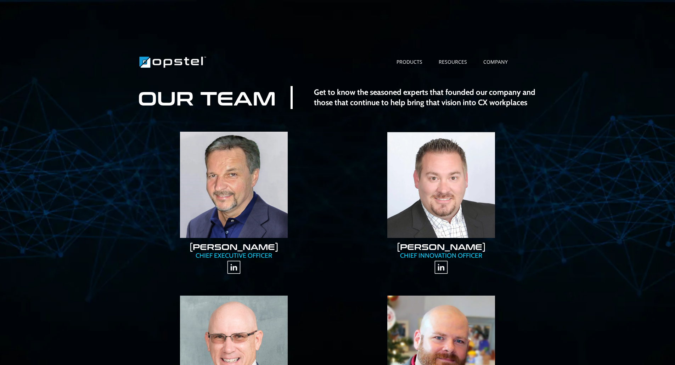 The image size is (675, 365). Describe the element at coordinates (453, 62) in the screenshot. I see `a: RESOURCES` at that location.